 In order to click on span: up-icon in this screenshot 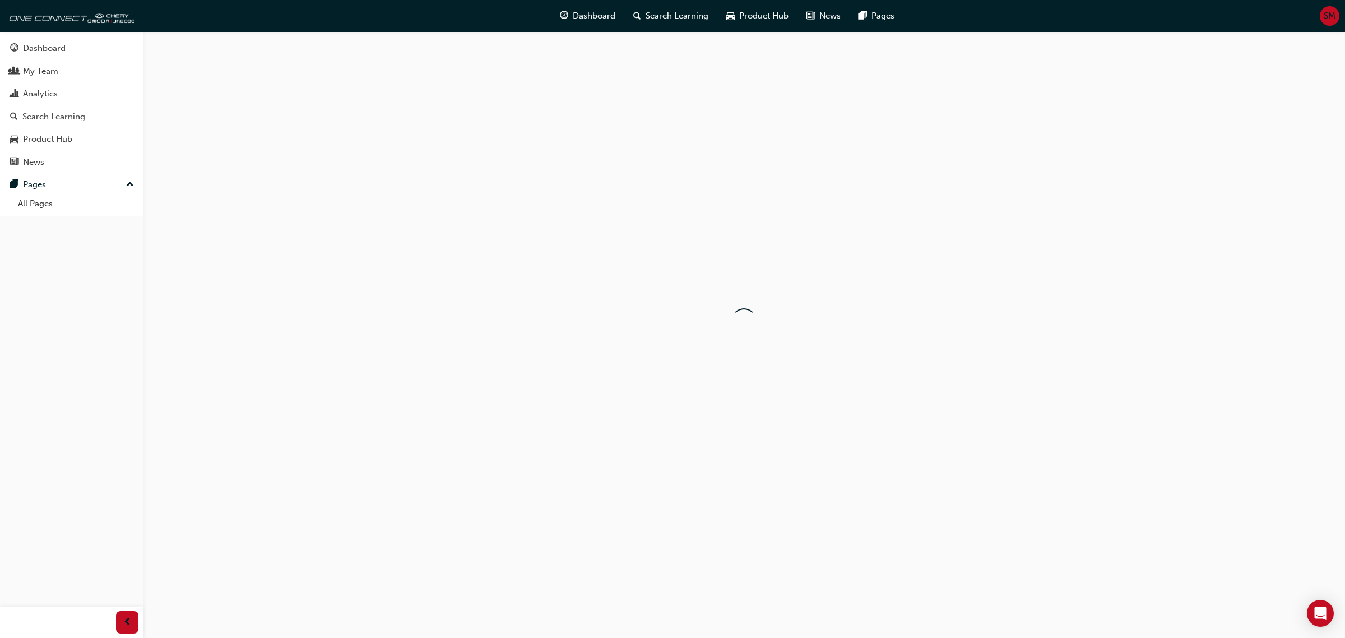, I will do `click(130, 185)`.